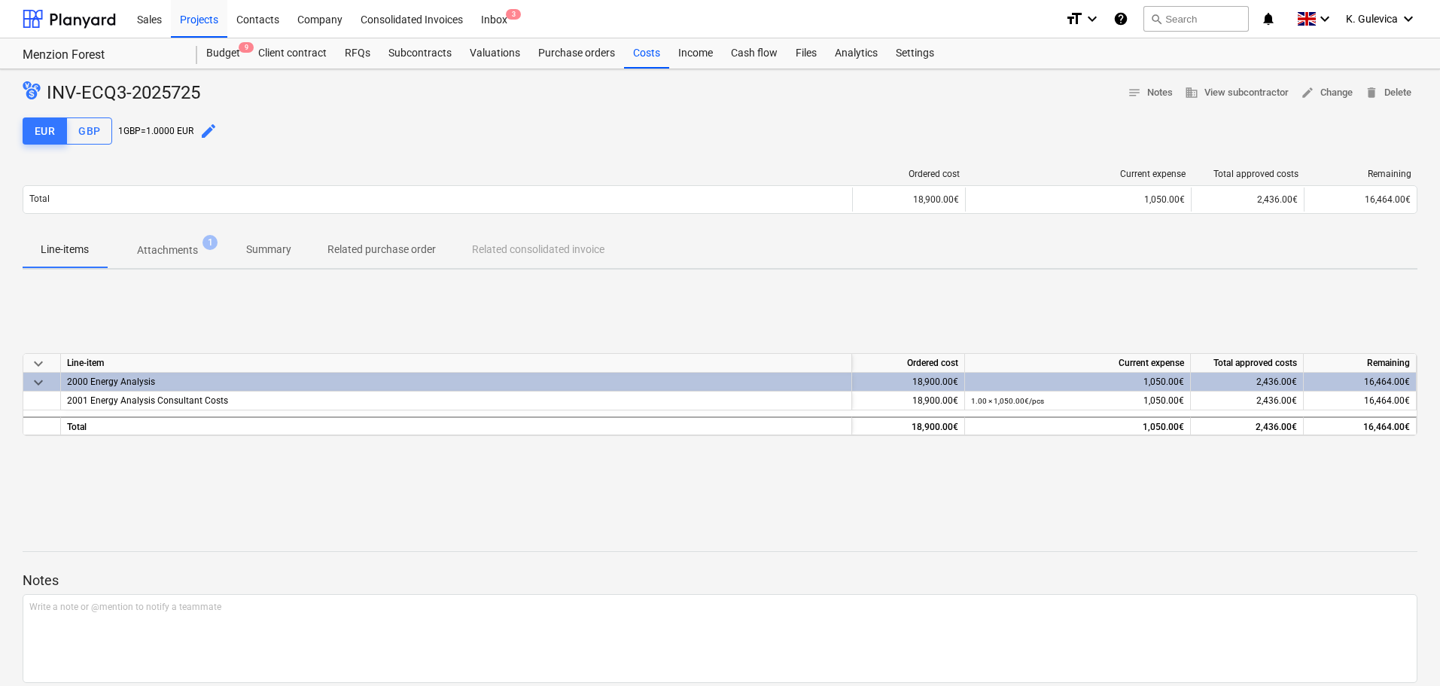 This screenshot has width=1440, height=686. I want to click on a: RFQs, so click(358, 53).